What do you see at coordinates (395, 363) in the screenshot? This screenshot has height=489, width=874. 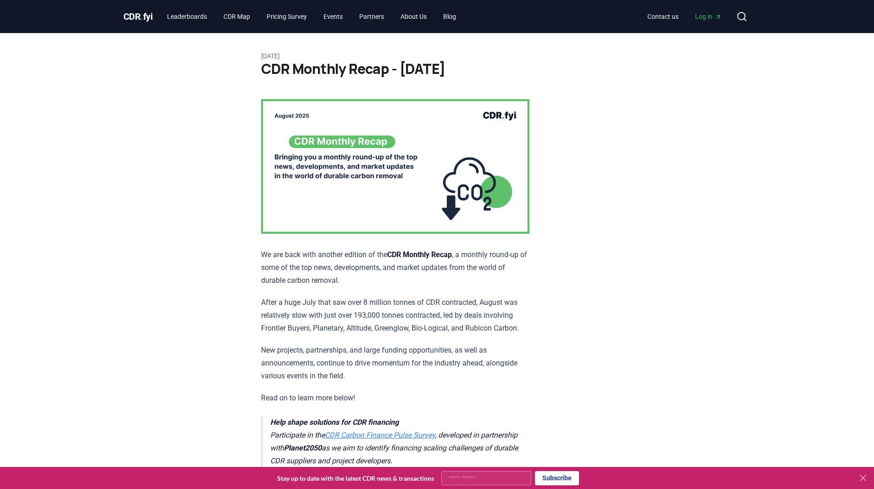 I see `p: New projects, partnerships, and large funding opportunities, as well as announcements, continue t...` at bounding box center [395, 363].